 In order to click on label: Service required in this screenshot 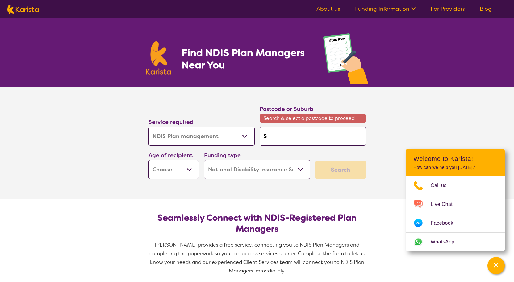, I will do `click(171, 122)`.